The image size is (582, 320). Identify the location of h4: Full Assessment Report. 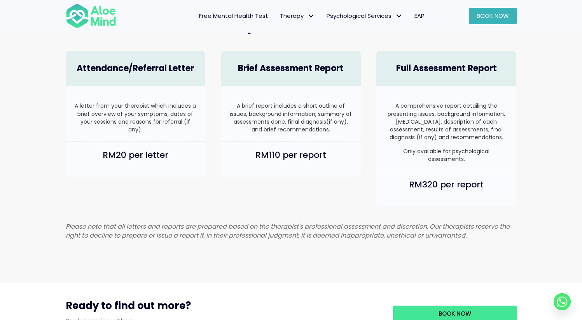
(446, 68).